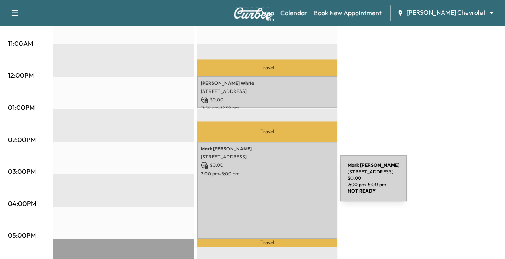 The width and height of the screenshot is (505, 259). What do you see at coordinates (22, 235) in the screenshot?
I see `p: 05:00PM` at bounding box center [22, 235].